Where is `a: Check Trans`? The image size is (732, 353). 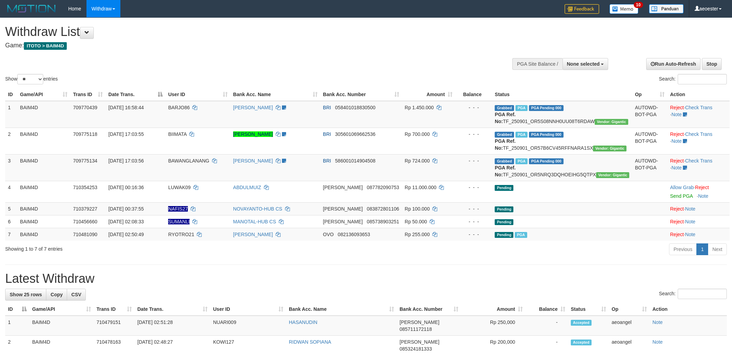
a: Check Trans is located at coordinates (699, 161).